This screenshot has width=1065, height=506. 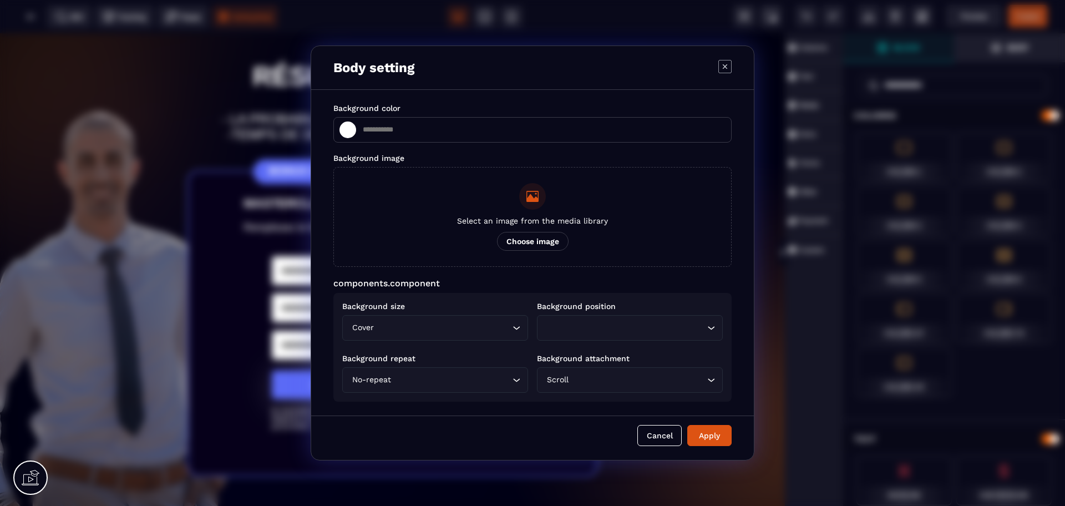 What do you see at coordinates (532, 217) in the screenshot?
I see `button: Select an image from the media libraryChoose image` at bounding box center [532, 217].